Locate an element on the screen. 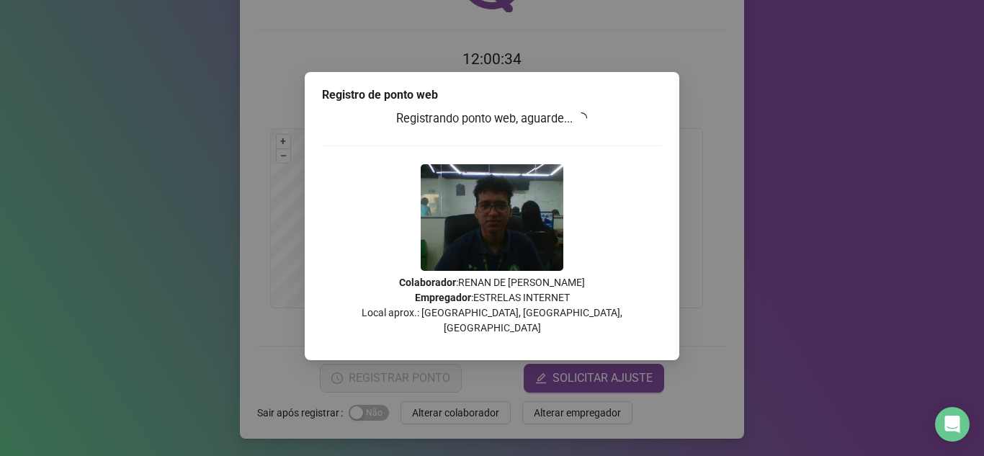  div: Open Intercom Messenger is located at coordinates (952, 424).